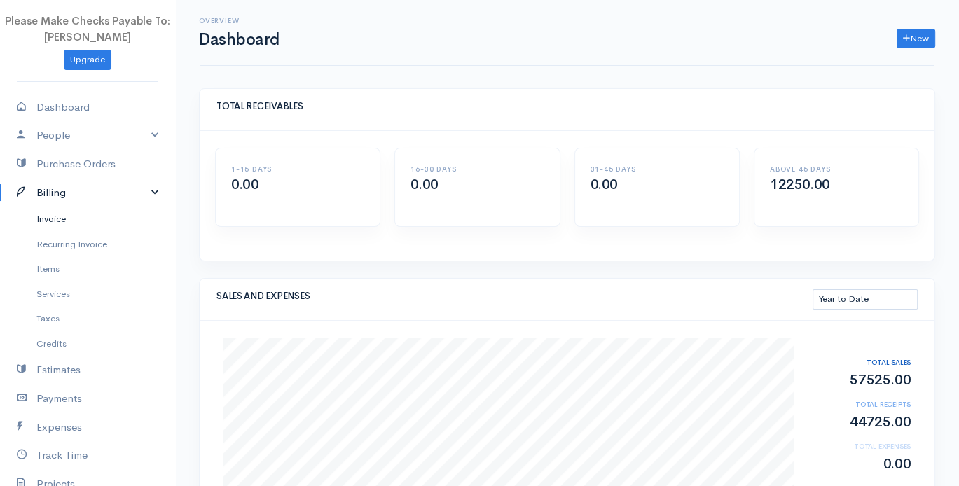 Image resolution: width=959 pixels, height=486 pixels. What do you see at coordinates (477, 169) in the screenshot?
I see `h6: 16-30 DAYS` at bounding box center [477, 169].